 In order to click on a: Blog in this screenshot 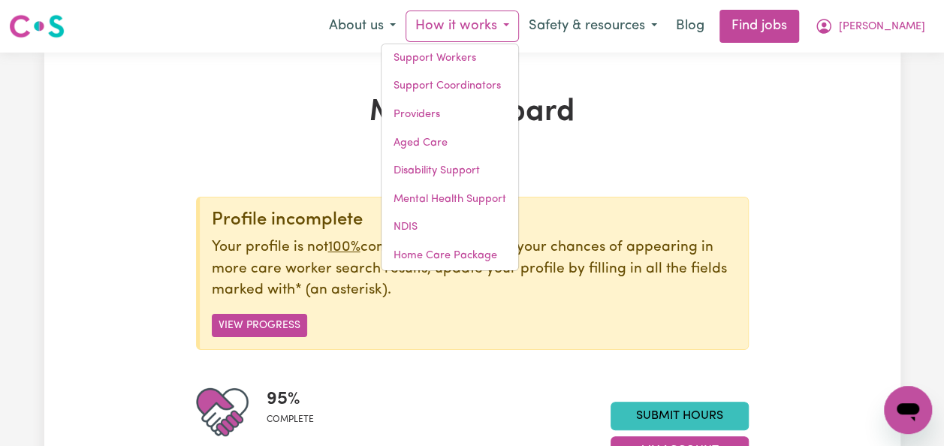, I will do `click(690, 26)`.